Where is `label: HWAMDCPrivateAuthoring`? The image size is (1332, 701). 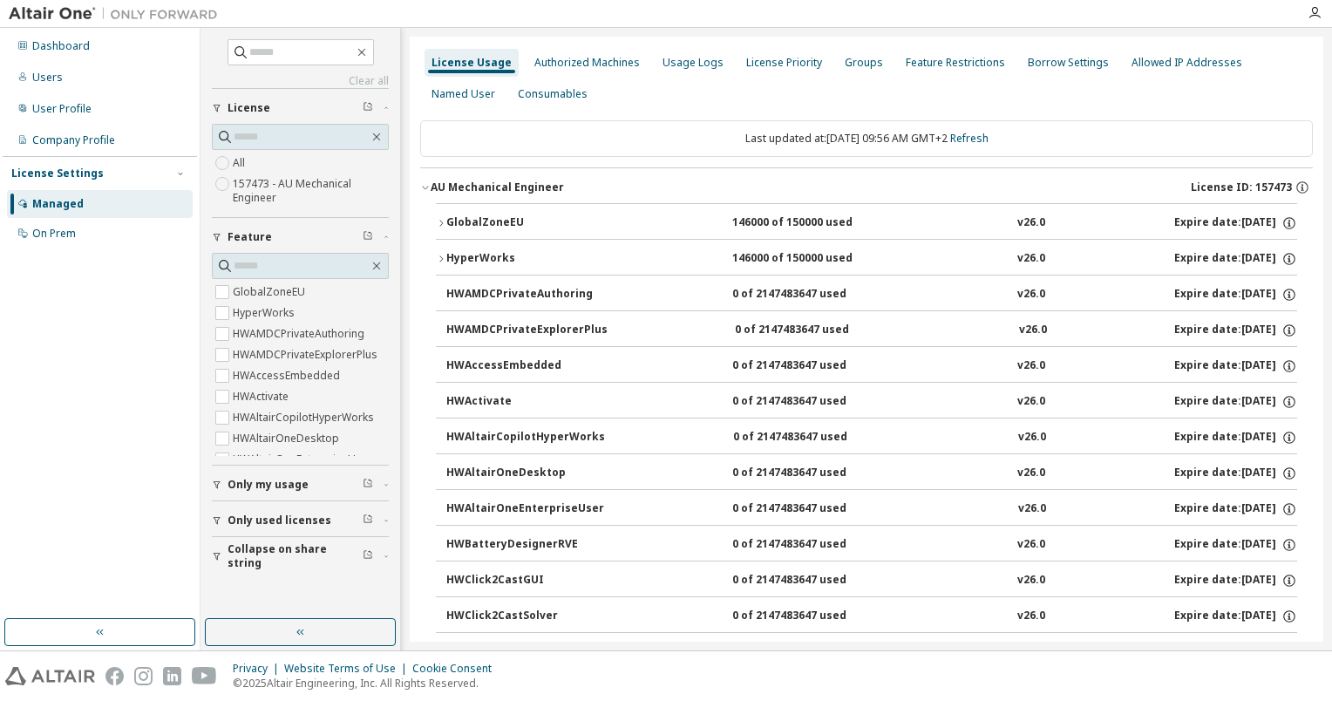 label: HWAMDCPrivateAuthoring is located at coordinates (300, 334).